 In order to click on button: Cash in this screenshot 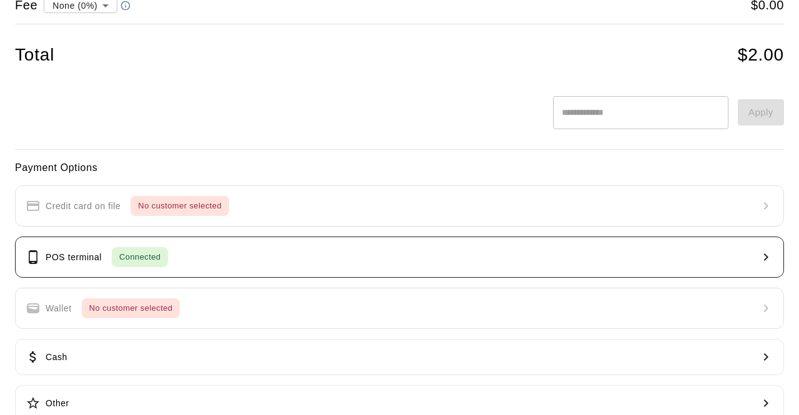, I will do `click(400, 357)`.